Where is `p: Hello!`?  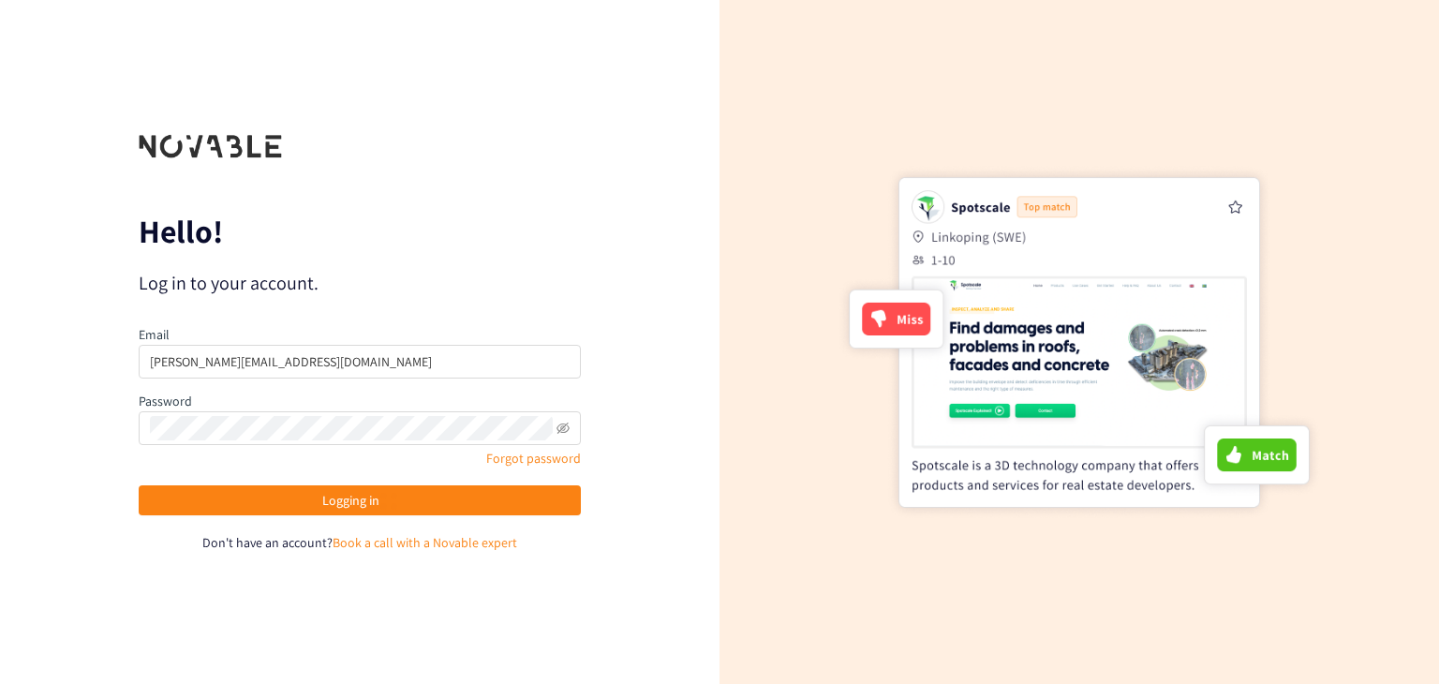
p: Hello! is located at coordinates (360, 231).